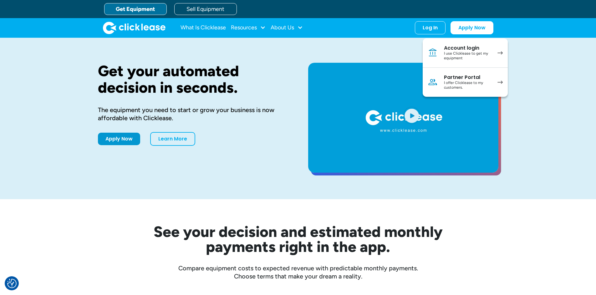 This screenshot has width=596, height=295. Describe the element at coordinates (430, 28) in the screenshot. I see `div: Log In` at that location.